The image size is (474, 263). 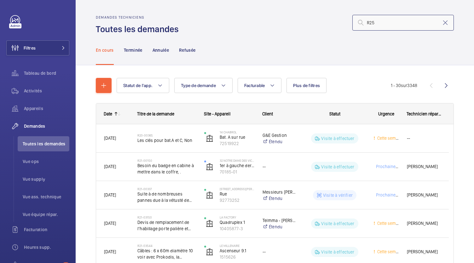 I want to click on span: Type de demande, so click(x=198, y=85).